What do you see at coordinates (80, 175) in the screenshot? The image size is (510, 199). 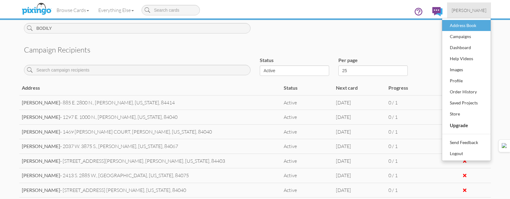 I see `span: 2413 S. 2885 W.,` at bounding box center [80, 175].